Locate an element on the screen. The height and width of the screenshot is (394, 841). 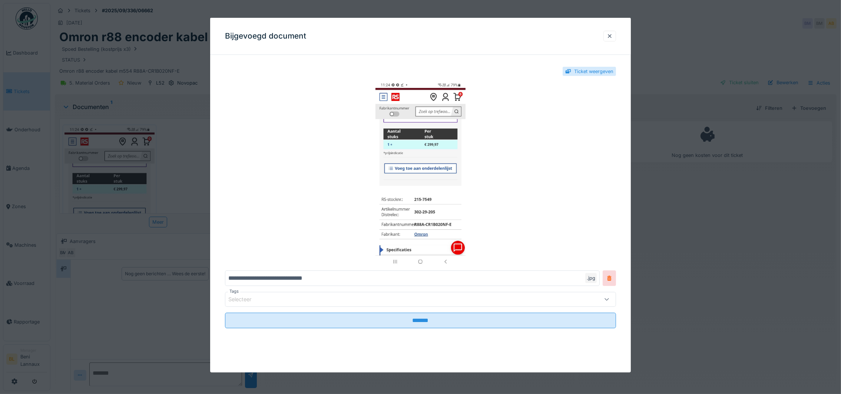
h3: Bijgevoegd document is located at coordinates (265, 36).